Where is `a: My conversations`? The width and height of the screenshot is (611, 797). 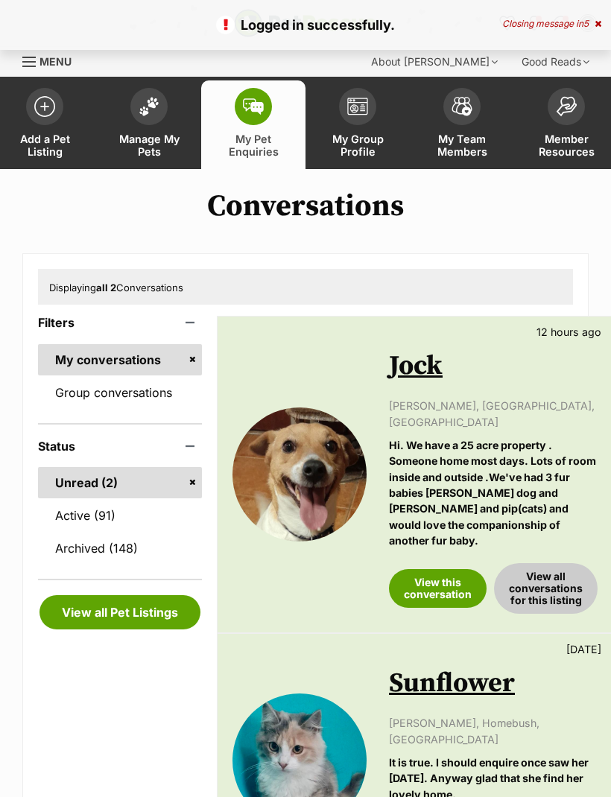
a: My conversations is located at coordinates (120, 360).